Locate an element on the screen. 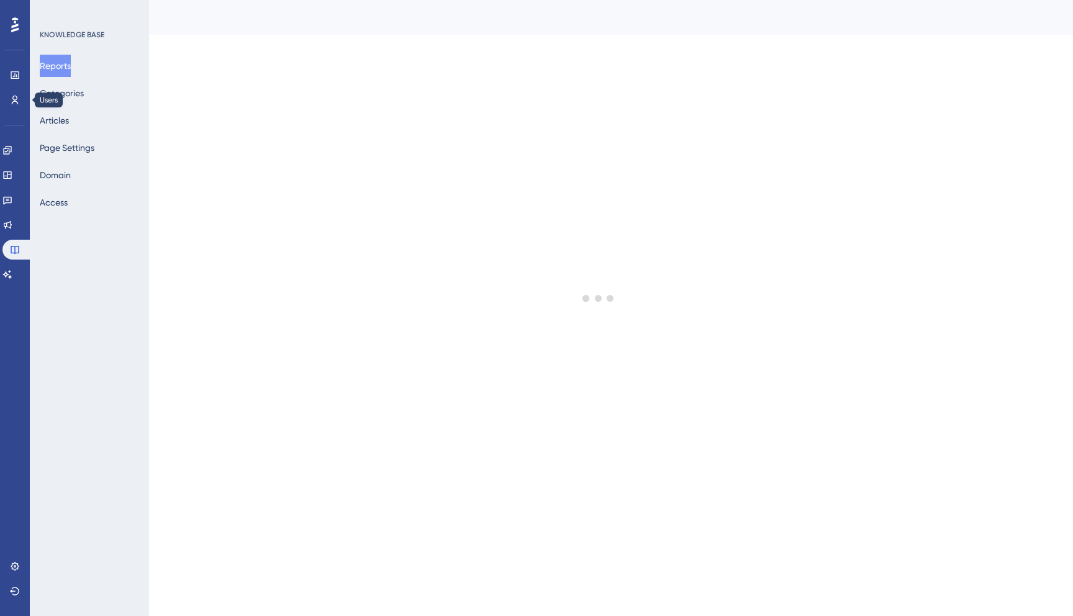 The width and height of the screenshot is (1073, 616). div: KNOWLEDGE BASE is located at coordinates (72, 35).